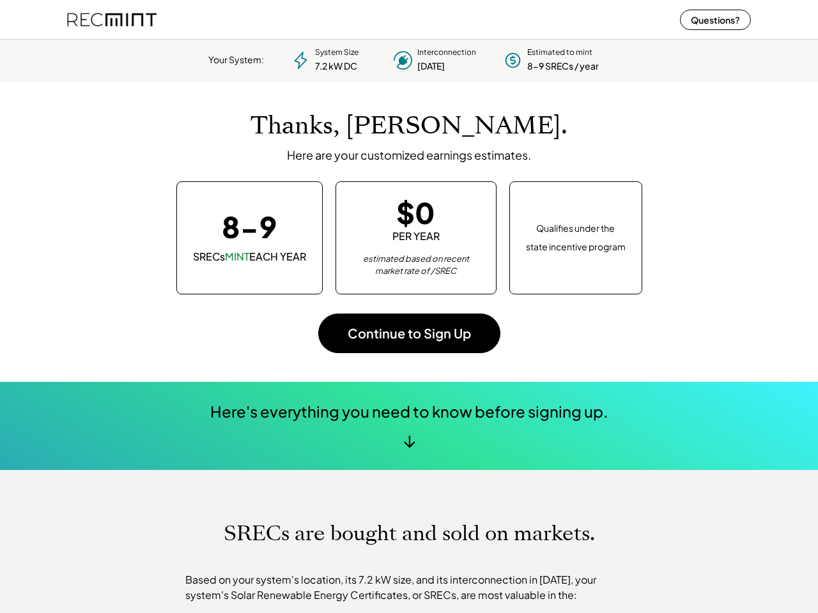 This screenshot has width=818, height=613. I want to click on div: Here's everything you need to know before signing up., so click(409, 412).